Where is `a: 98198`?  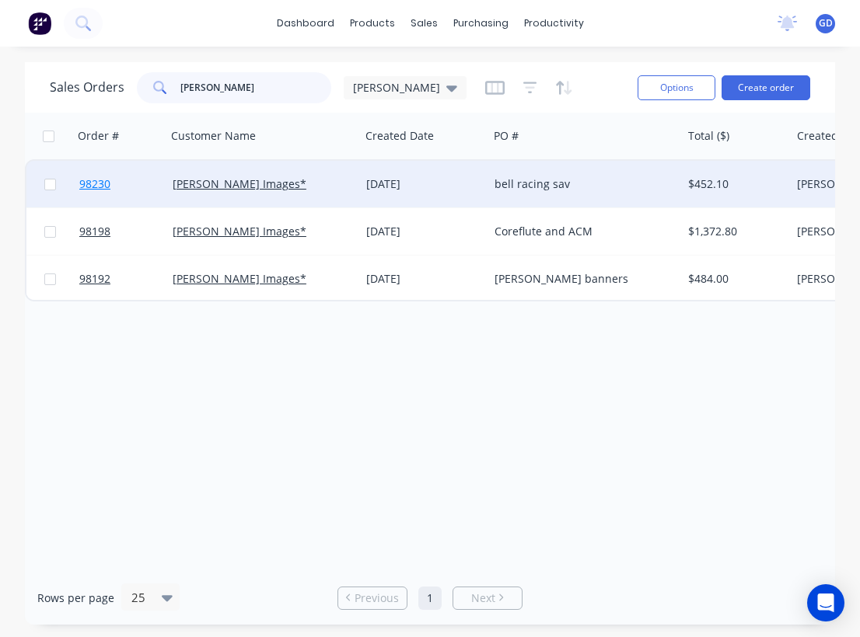 a: 98198 is located at coordinates (126, 232).